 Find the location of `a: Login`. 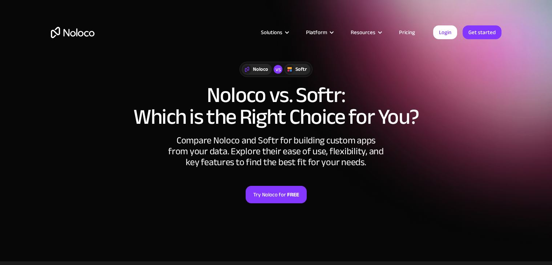

a: Login is located at coordinates (445, 32).